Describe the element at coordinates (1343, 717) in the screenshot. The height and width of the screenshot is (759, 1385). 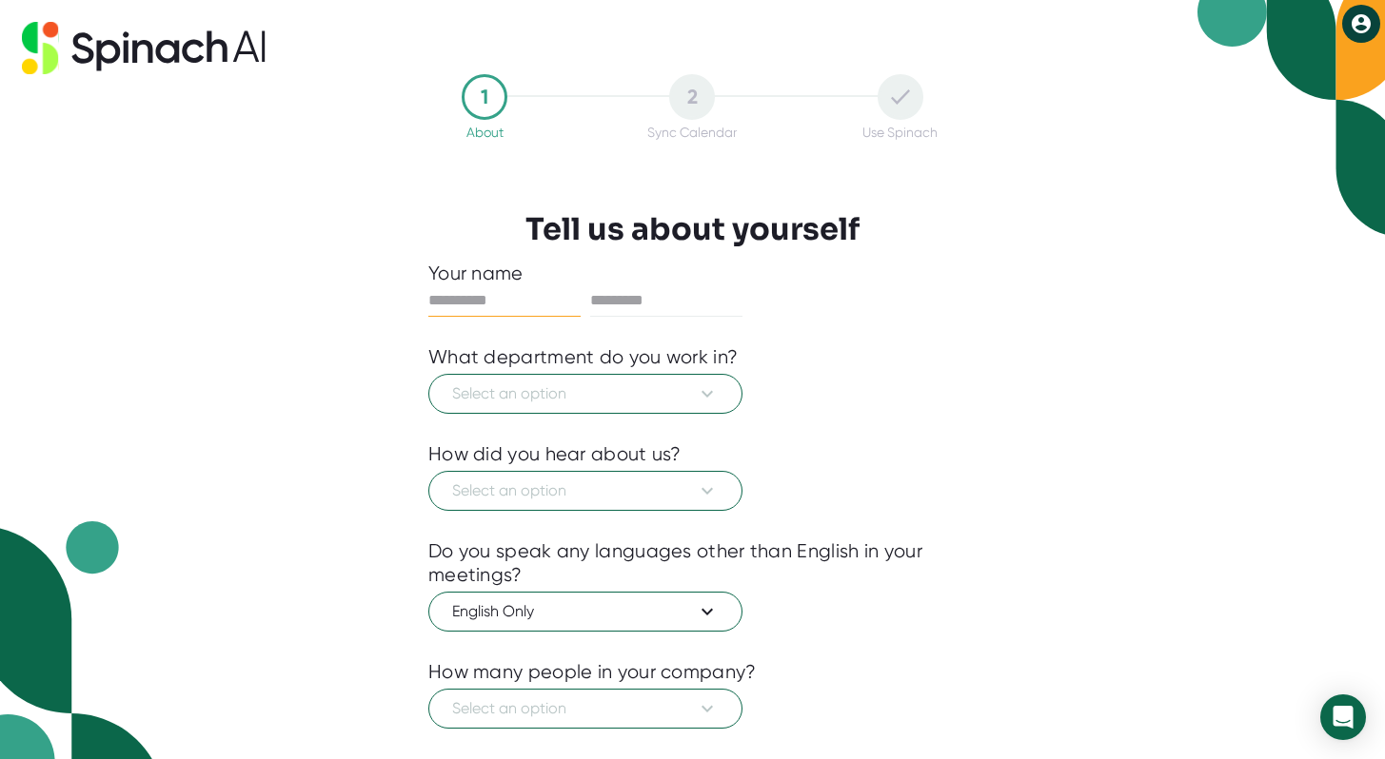
I see `div: Open Intercom Messenger` at that location.